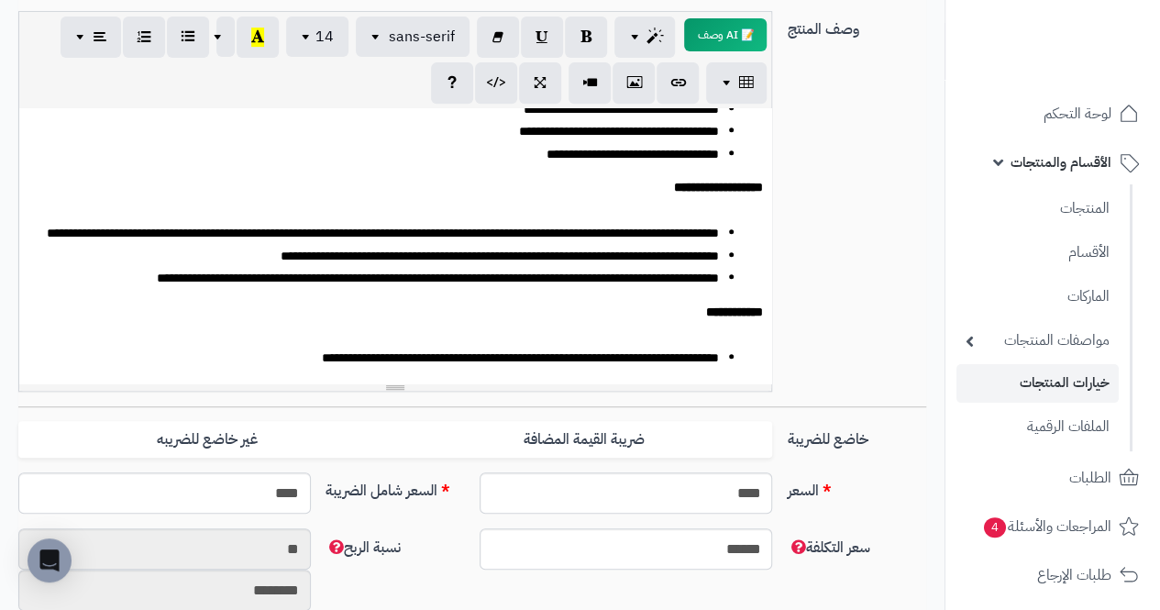 The height and width of the screenshot is (610, 1160). What do you see at coordinates (317, 37) in the screenshot?
I see `button: 14` at bounding box center [317, 37].